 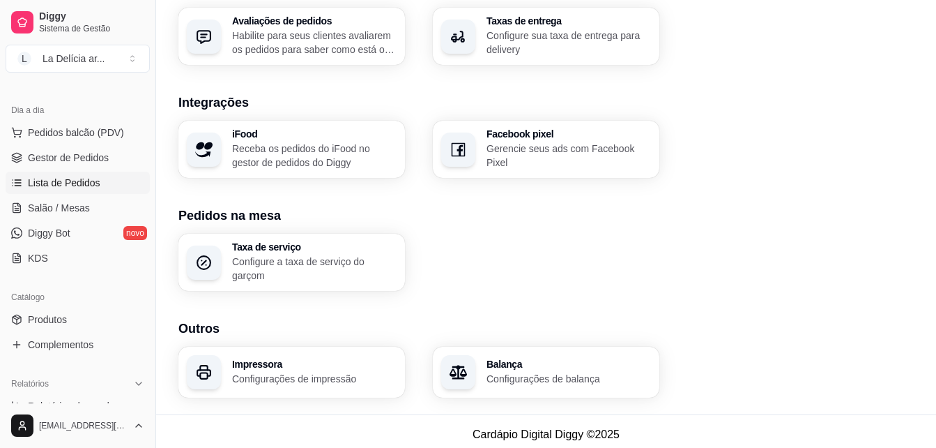 What do you see at coordinates (314, 379) in the screenshot?
I see `p: Configurações de impressão` at bounding box center [314, 379].